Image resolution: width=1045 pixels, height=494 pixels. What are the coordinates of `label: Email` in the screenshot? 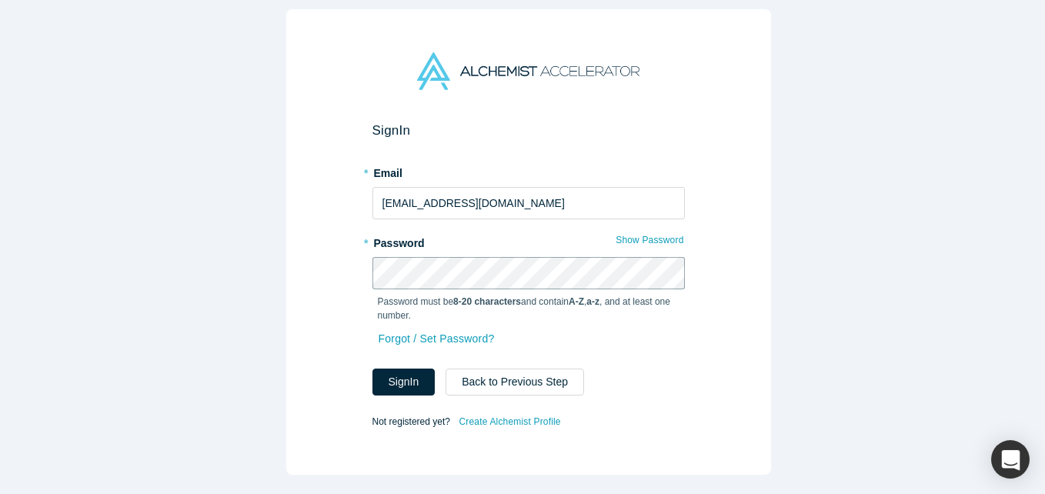 It's located at (529, 171).